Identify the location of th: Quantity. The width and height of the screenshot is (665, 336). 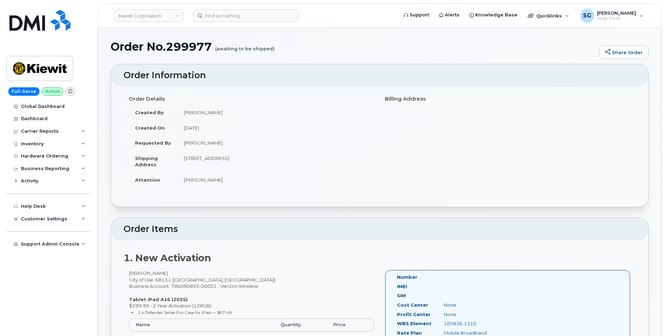
(301, 325).